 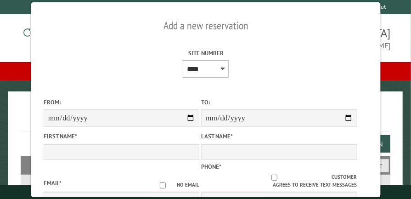 I want to click on input: Customer agrees to receive text messages, so click(x=274, y=177).